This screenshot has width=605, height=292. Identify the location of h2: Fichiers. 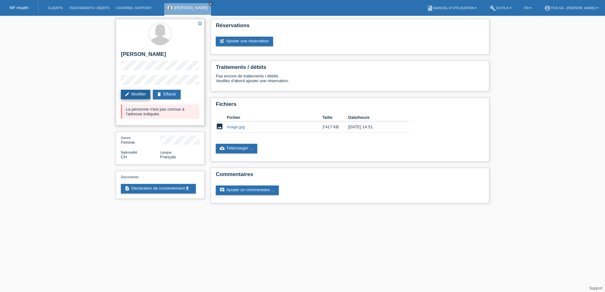
(350, 106).